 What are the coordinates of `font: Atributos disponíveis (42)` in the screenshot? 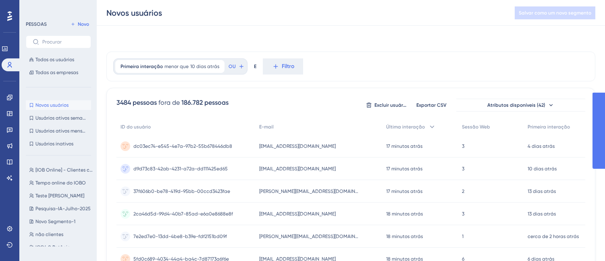 It's located at (516, 105).